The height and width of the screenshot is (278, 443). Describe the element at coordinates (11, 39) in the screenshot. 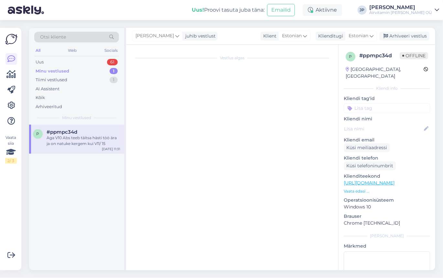

I see `img: Askly Logo` at that location.